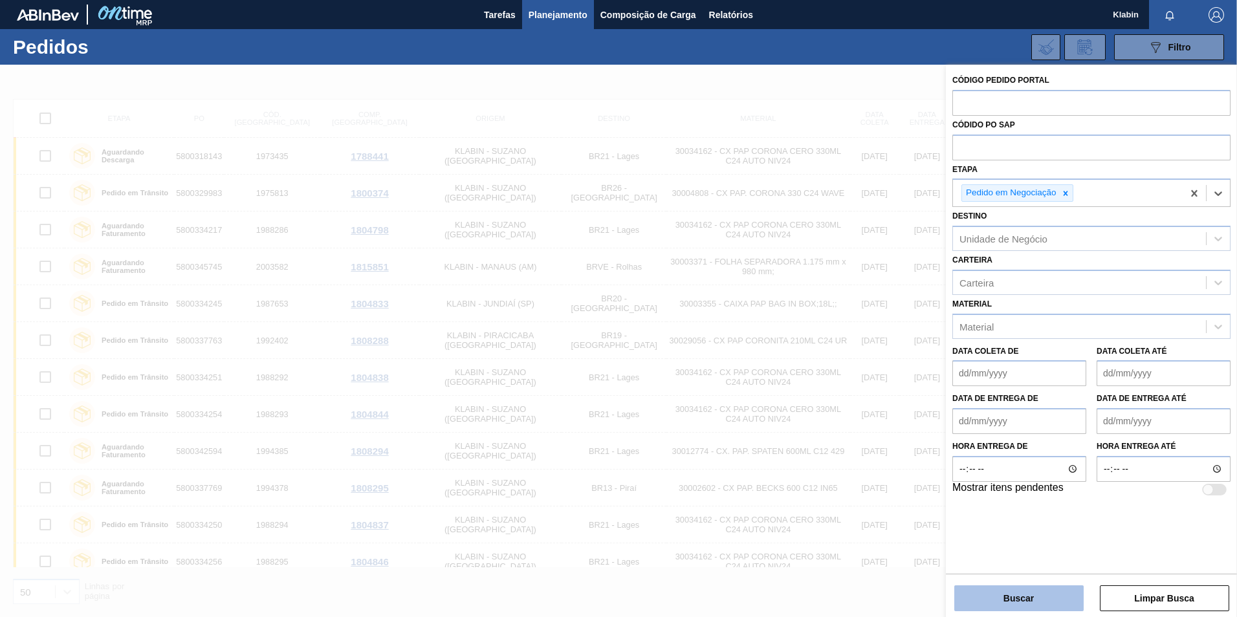  Describe the element at coordinates (648, 15) in the screenshot. I see `span: Composição de Carga` at that location.